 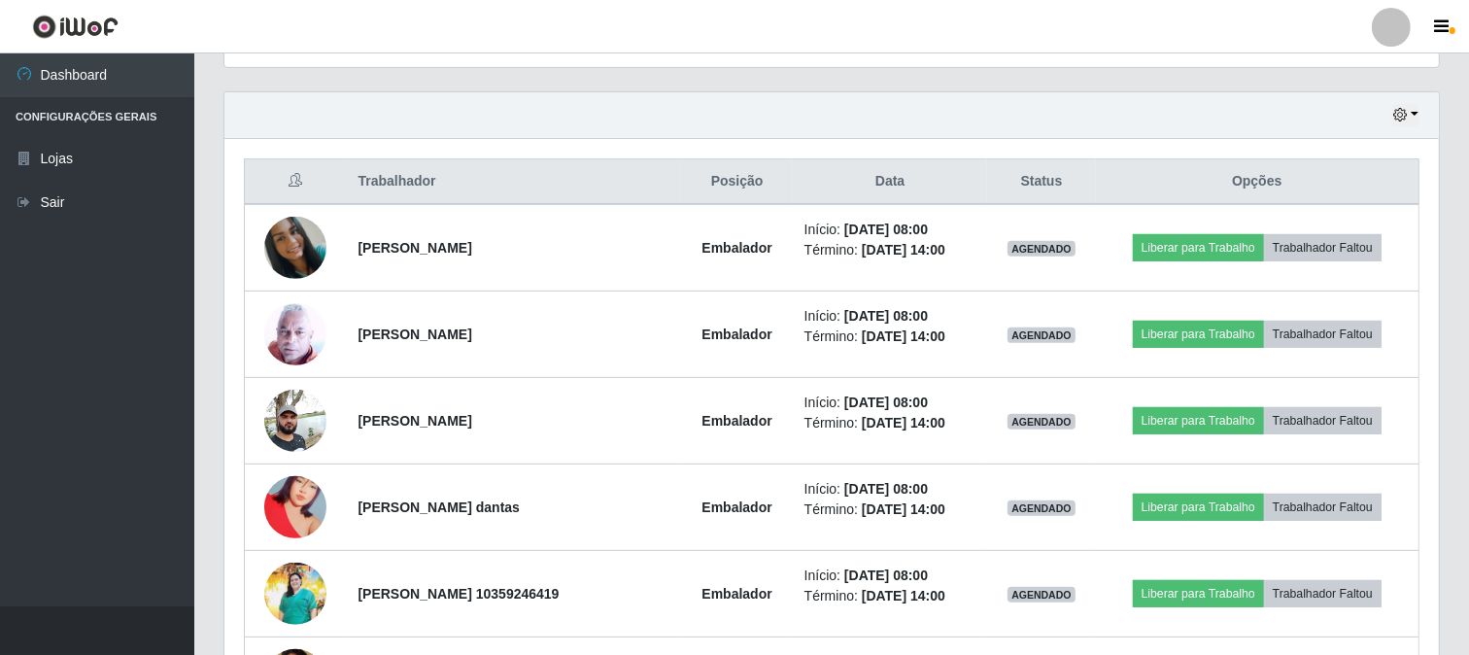 I want to click on th: Data, so click(x=890, y=182).